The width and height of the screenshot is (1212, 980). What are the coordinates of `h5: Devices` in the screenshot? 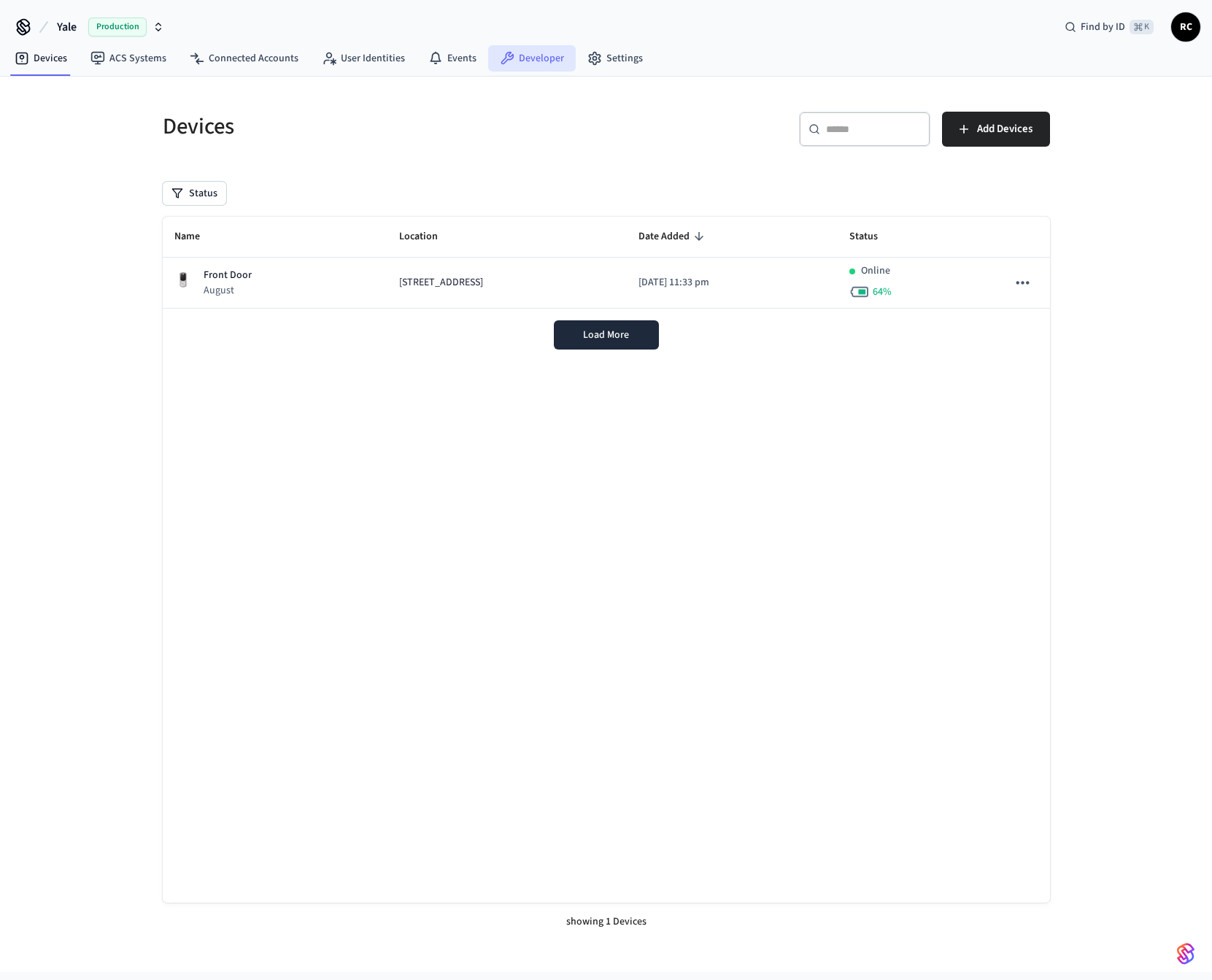 It's located at (380, 126).